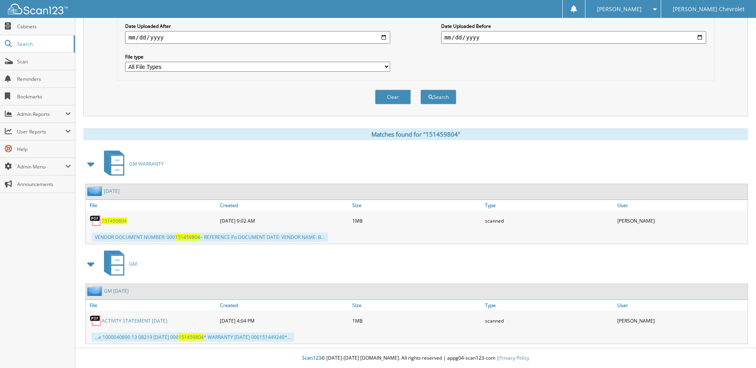  What do you see at coordinates (41, 131) in the screenshot?
I see `span: User Reports` at bounding box center [41, 131].